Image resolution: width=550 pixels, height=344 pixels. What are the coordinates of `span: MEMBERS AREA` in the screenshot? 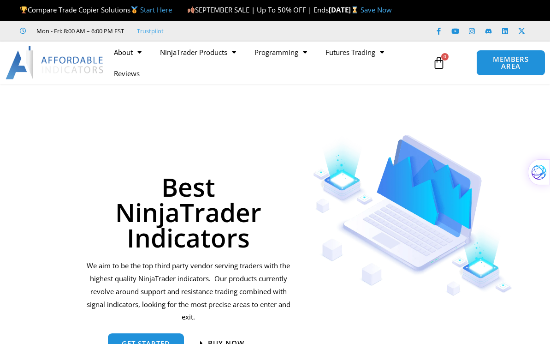 It's located at (510, 63).